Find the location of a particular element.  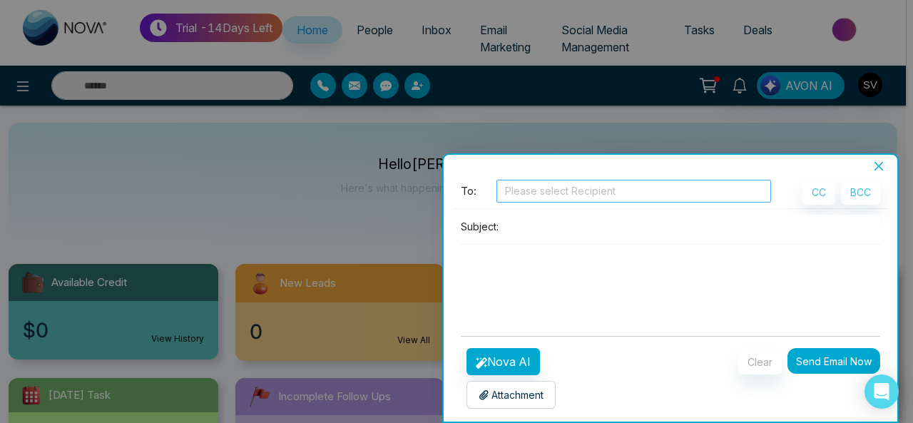

button: CC is located at coordinates (819, 192).